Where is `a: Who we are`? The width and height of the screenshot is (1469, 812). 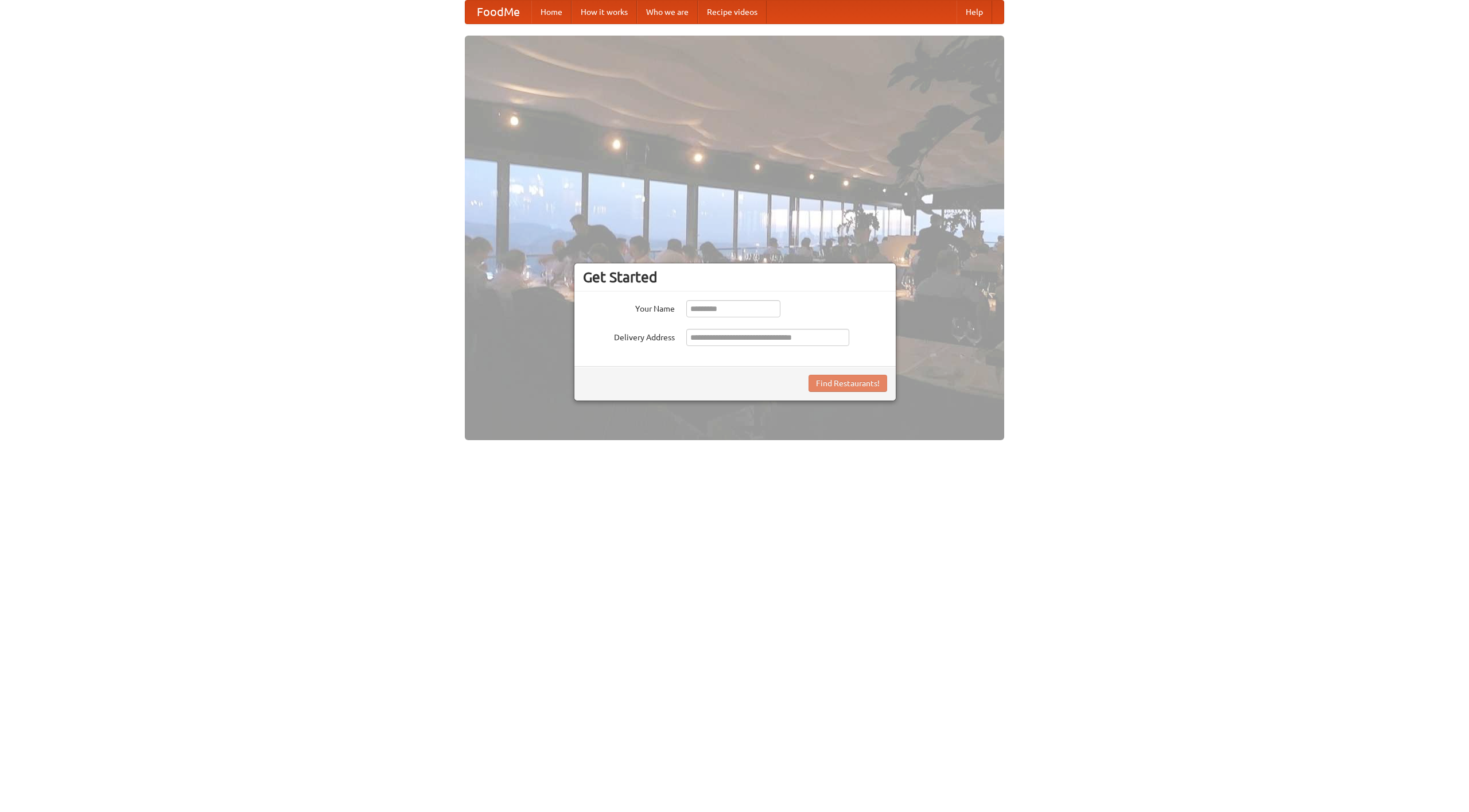
a: Who we are is located at coordinates (667, 12).